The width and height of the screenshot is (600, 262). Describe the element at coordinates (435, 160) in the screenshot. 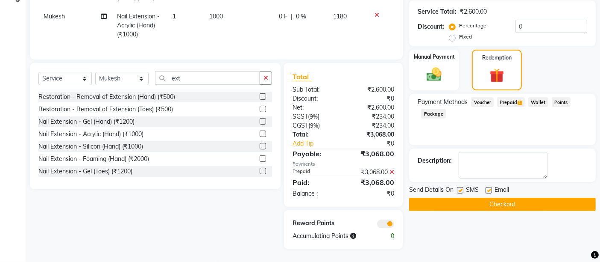

I see `div: Description:` at that location.